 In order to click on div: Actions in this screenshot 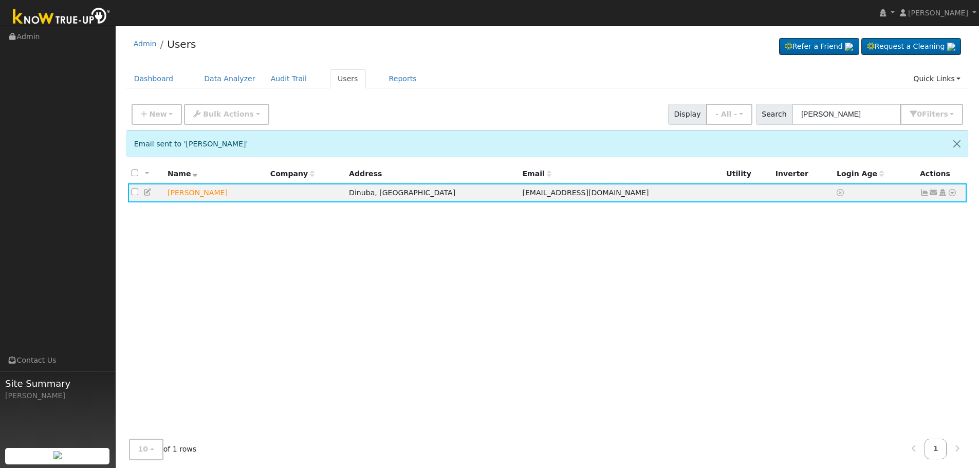, I will do `click(942, 174)`.